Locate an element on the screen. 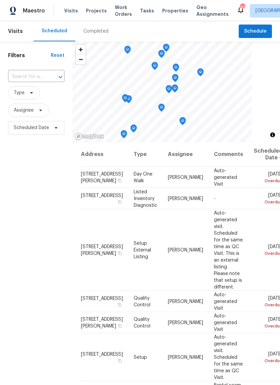 The height and width of the screenshot is (385, 280). th: Address is located at coordinates (105, 154).